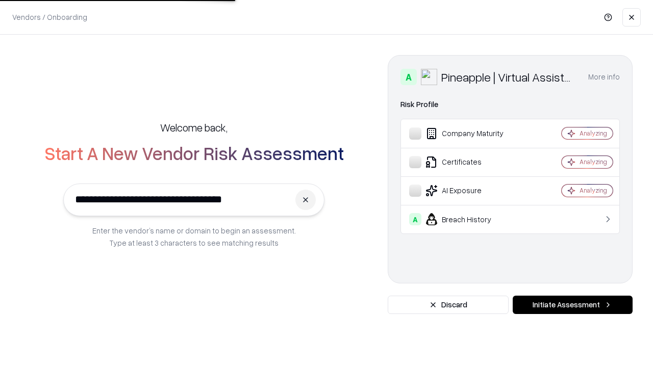 The image size is (653, 367). What do you see at coordinates (604, 77) in the screenshot?
I see `button: More info` at bounding box center [604, 77].